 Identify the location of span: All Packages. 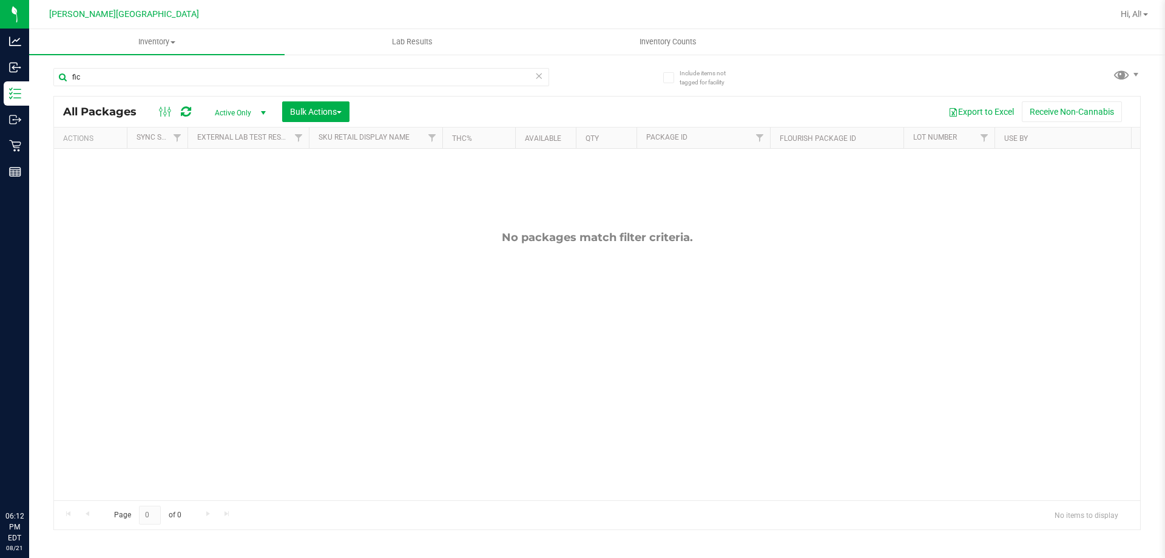
(106, 112).